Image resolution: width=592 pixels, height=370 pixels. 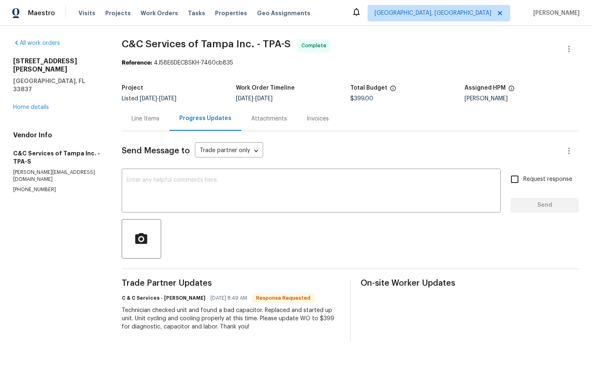 What do you see at coordinates (315, 46) in the screenshot?
I see `span: Complete` at bounding box center [315, 46].